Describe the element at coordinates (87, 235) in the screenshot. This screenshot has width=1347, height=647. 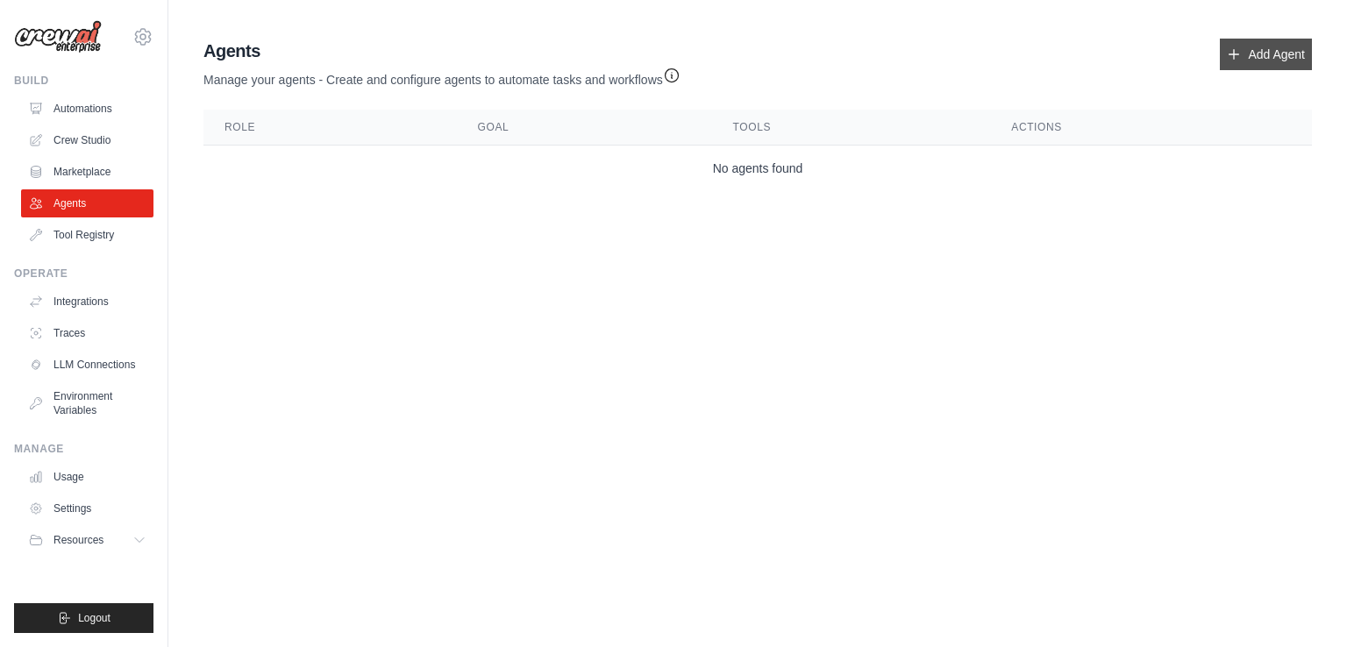
I see `a: Tool Registry` at that location.